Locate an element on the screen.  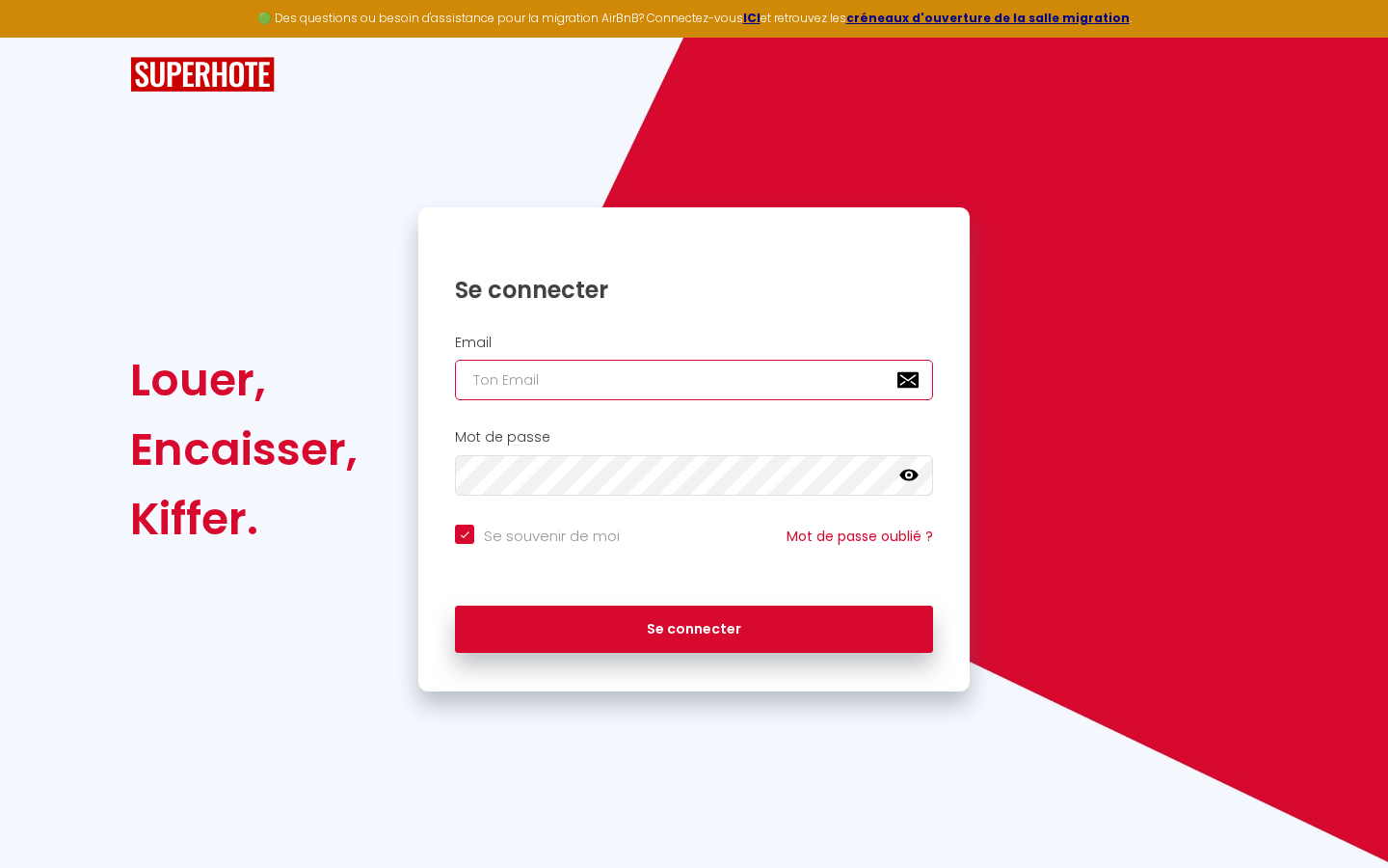
h1: Se connecter is located at coordinates (694, 290).